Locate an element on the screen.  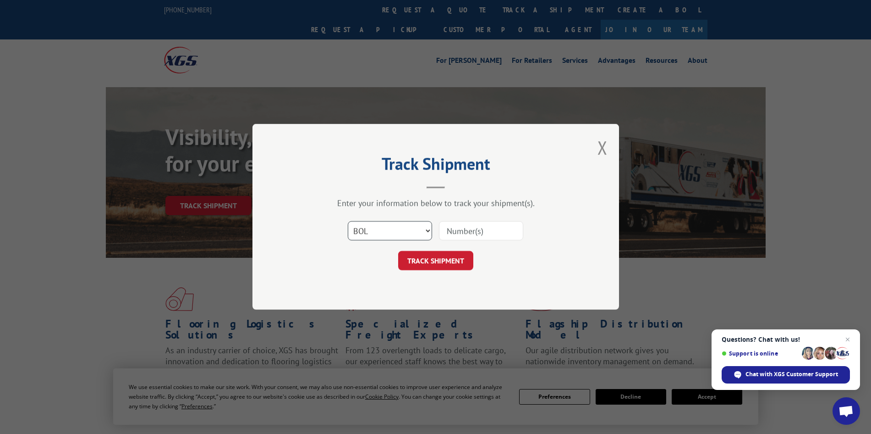
button: TRACK SHIPMENT is located at coordinates (436, 261).